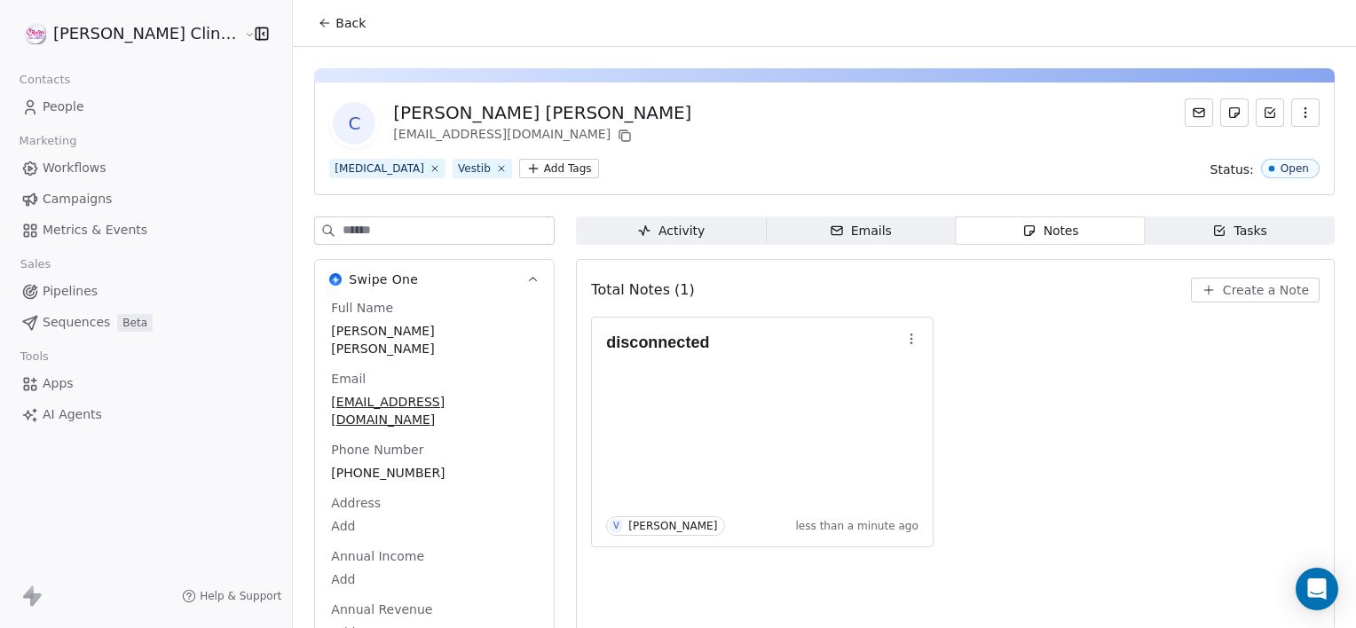  I want to click on span: Metrics & Events, so click(95, 230).